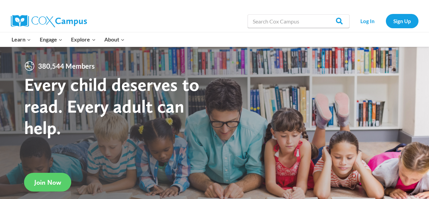 The width and height of the screenshot is (429, 199). What do you see at coordinates (68, 39) in the screenshot?
I see `nav: Primary Navigation` at bounding box center [68, 39].